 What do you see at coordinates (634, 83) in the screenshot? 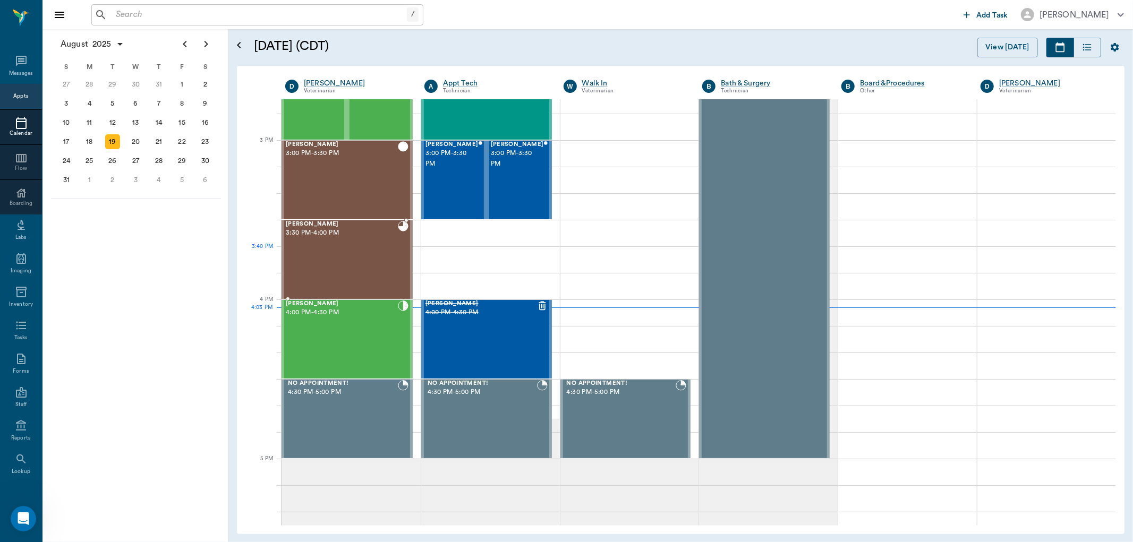
I see `a: Walk In` at bounding box center [634, 83].